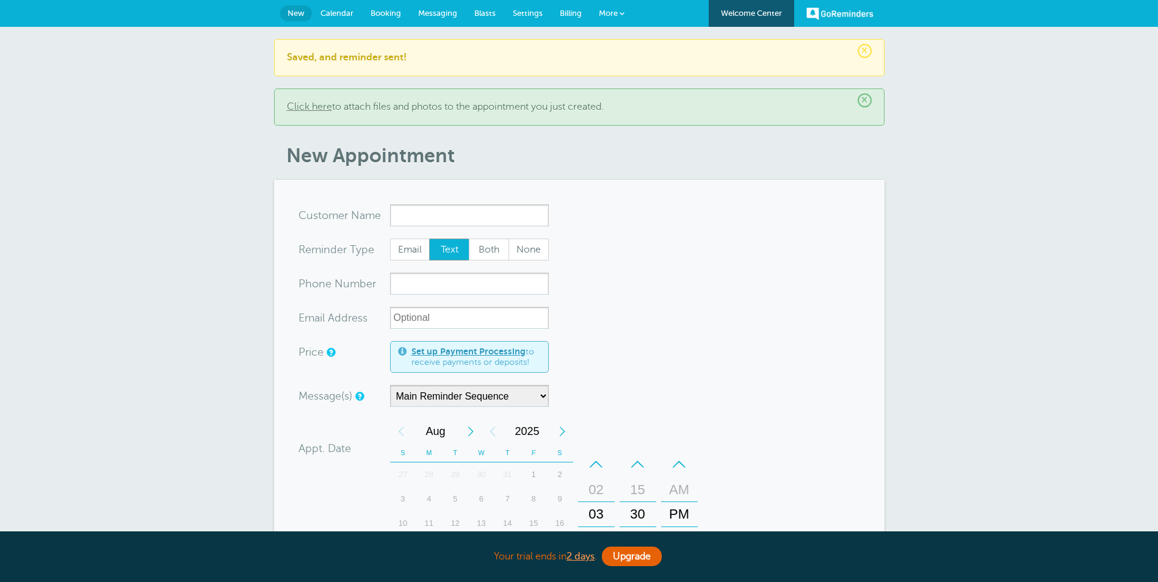  What do you see at coordinates (560, 475) in the screenshot?
I see `div: 2` at bounding box center [560, 475].